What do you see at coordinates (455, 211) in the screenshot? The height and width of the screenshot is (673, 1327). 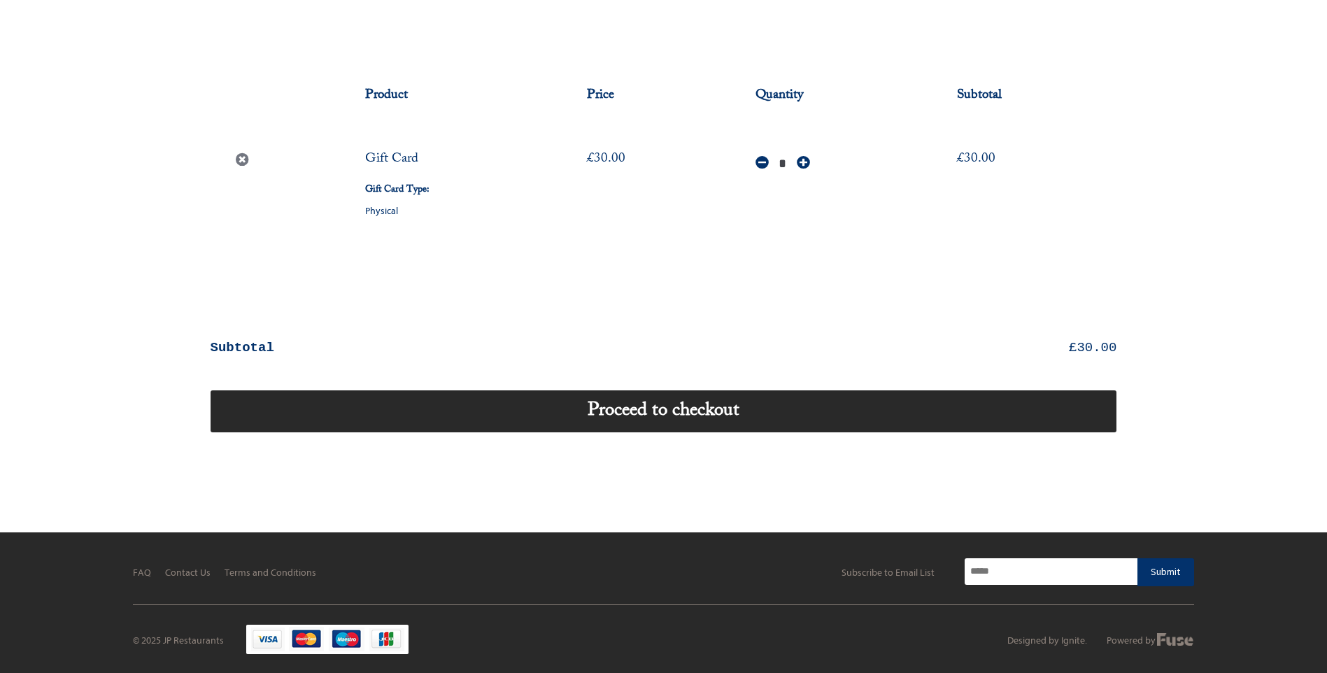 I see `p: physical` at bounding box center [455, 211].